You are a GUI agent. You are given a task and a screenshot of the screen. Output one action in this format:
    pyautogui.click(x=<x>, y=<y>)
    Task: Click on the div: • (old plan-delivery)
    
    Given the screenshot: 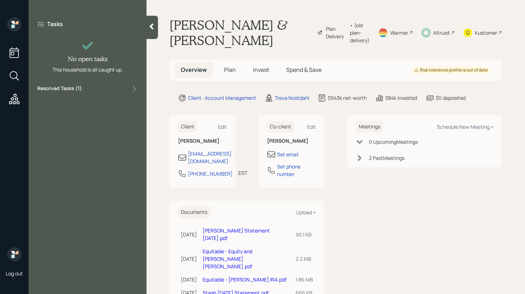 What is the action you would take?
    pyautogui.click(x=359, y=32)
    